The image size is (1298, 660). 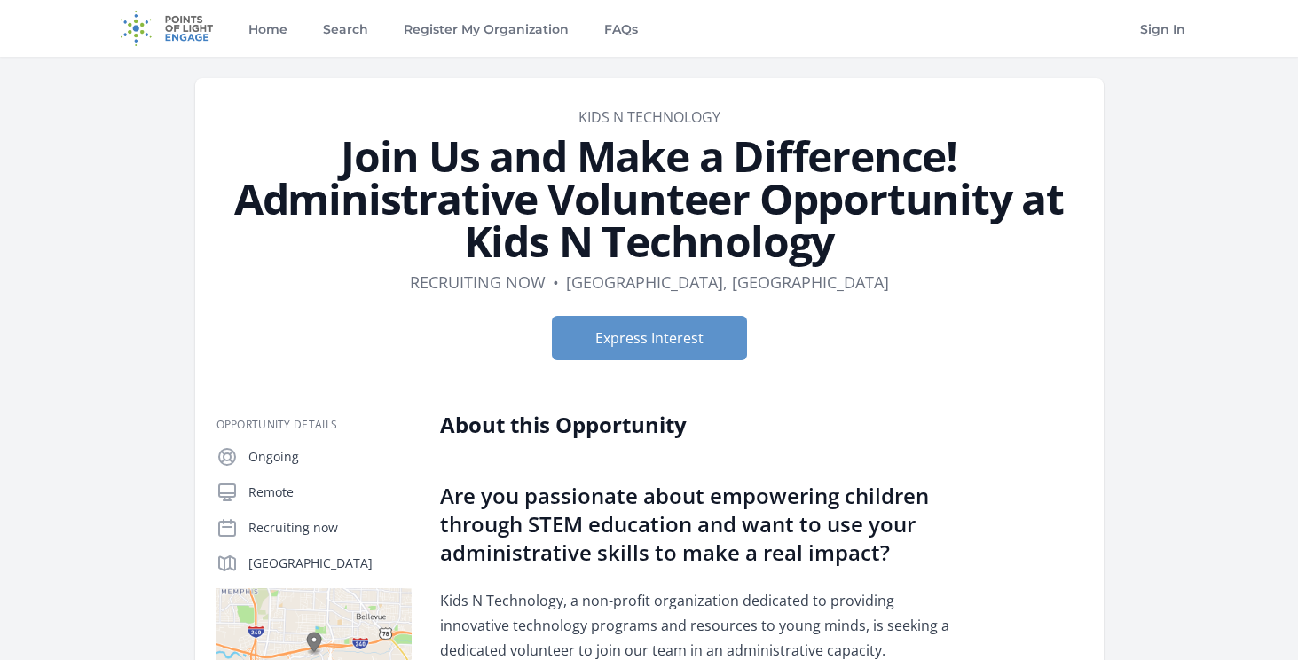 What do you see at coordinates (699, 425) in the screenshot?
I see `h2: About this Opportunity` at bounding box center [699, 425].